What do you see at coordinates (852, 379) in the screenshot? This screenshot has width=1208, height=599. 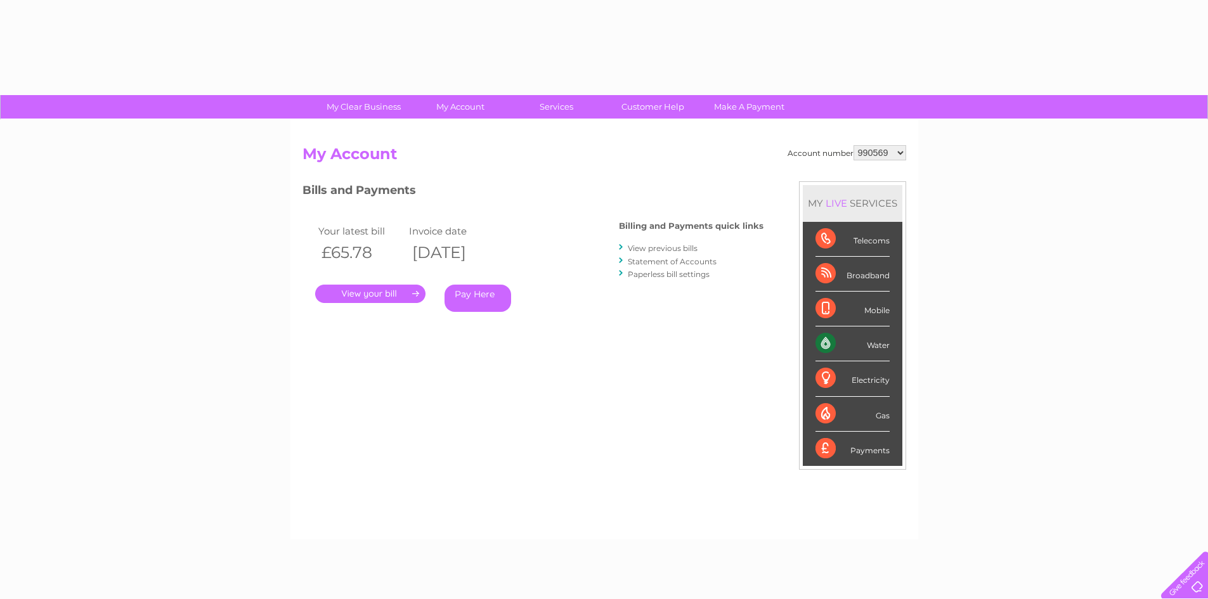 I see `div: Electricity` at bounding box center [852, 379].